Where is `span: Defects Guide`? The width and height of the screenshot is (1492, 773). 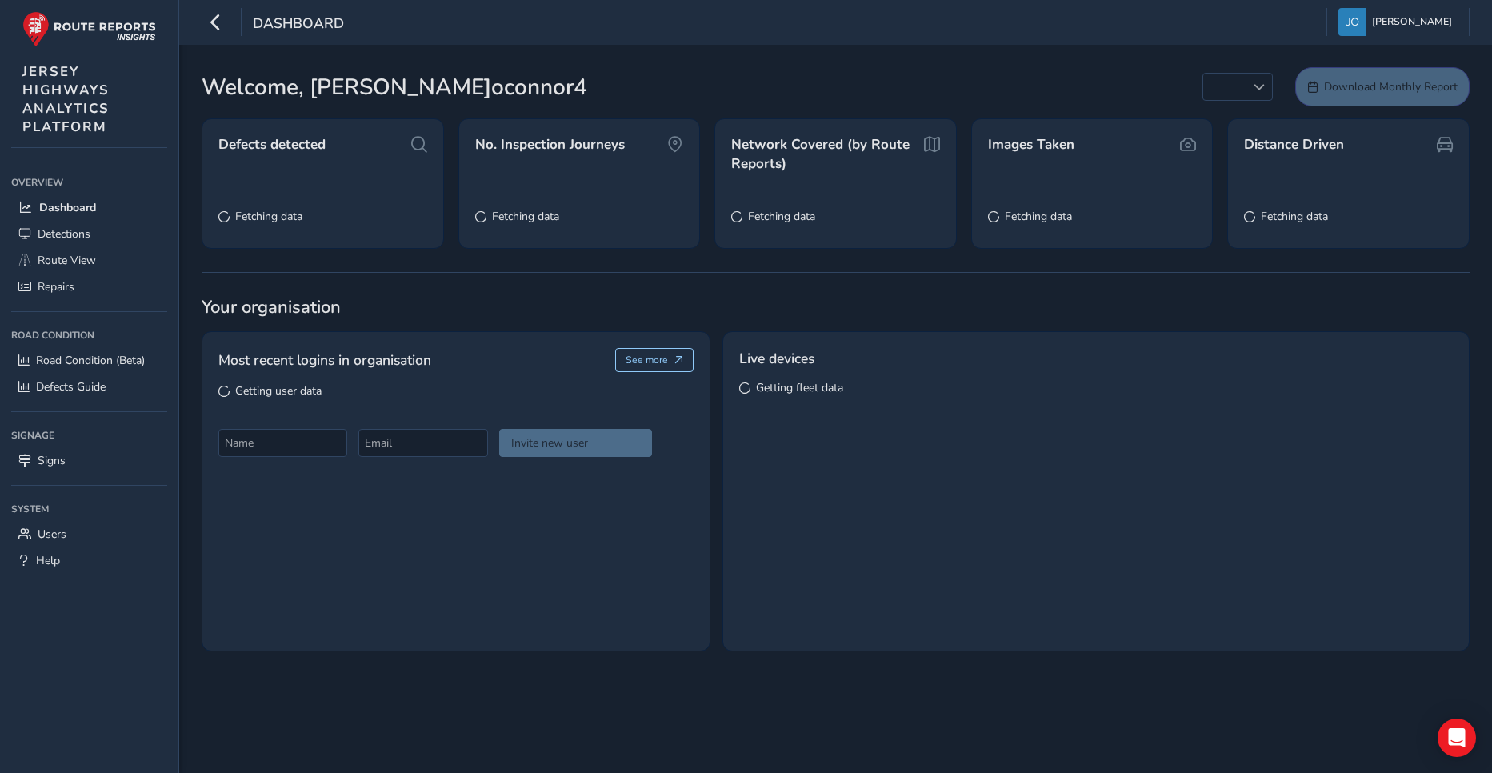 span: Defects Guide is located at coordinates (70, 386).